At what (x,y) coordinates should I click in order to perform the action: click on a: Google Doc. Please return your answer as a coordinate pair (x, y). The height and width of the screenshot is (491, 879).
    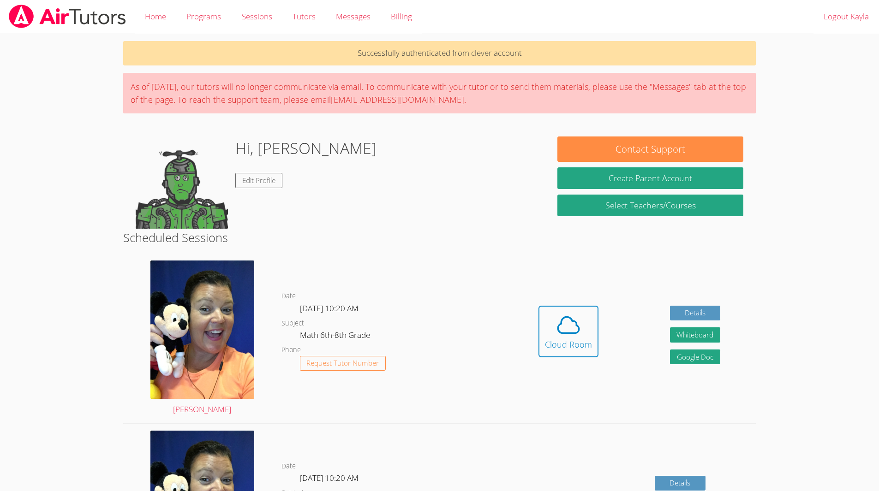
    Looking at the image, I should click on (695, 357).